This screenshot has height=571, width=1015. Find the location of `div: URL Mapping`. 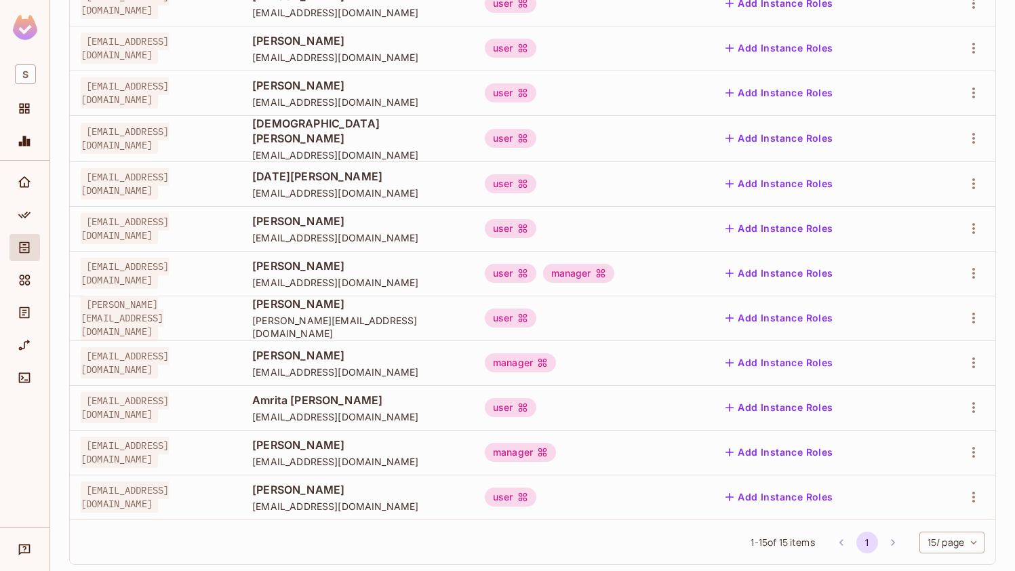

div: URL Mapping is located at coordinates (24, 345).